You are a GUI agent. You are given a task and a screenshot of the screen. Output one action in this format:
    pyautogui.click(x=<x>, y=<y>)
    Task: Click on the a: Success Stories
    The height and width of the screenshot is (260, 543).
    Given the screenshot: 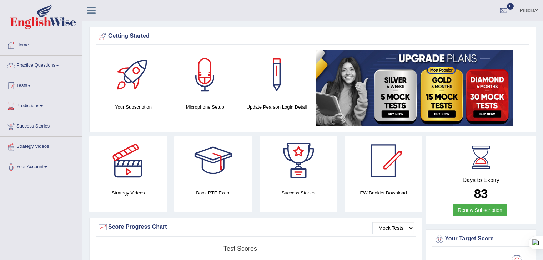 What is the action you would take?
    pyautogui.click(x=41, y=126)
    